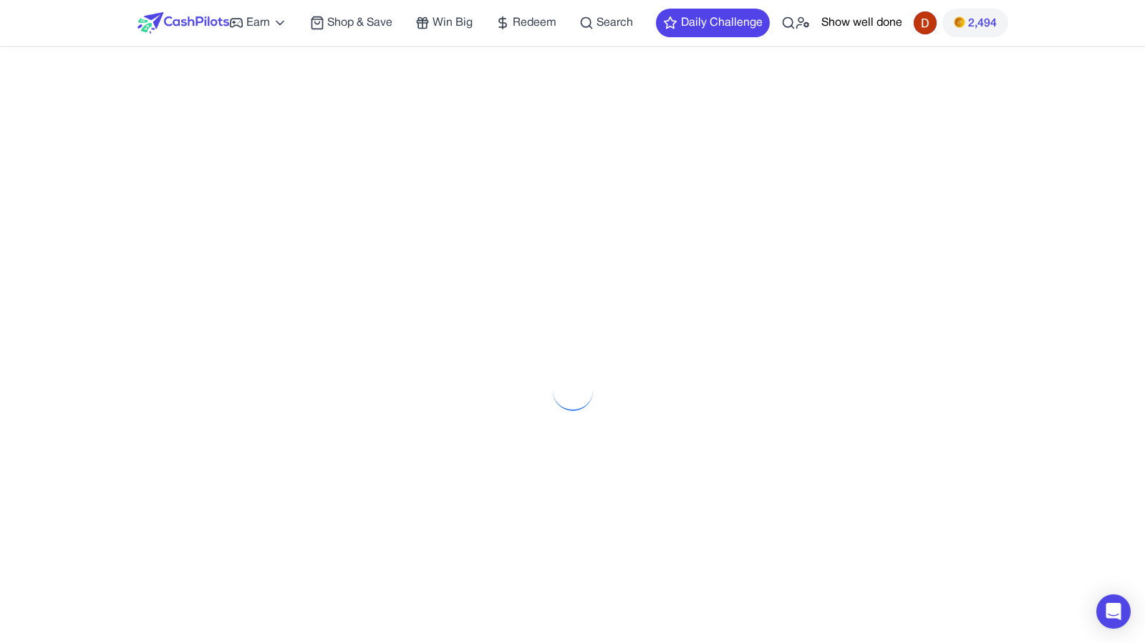  I want to click on span: Win Big, so click(453, 23).